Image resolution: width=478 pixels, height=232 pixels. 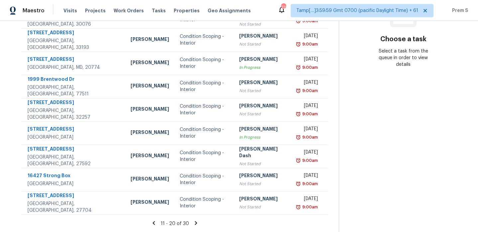 What do you see at coordinates (175, 224) in the screenshot?
I see `span: 11 - 20 of 30` at bounding box center [175, 224].